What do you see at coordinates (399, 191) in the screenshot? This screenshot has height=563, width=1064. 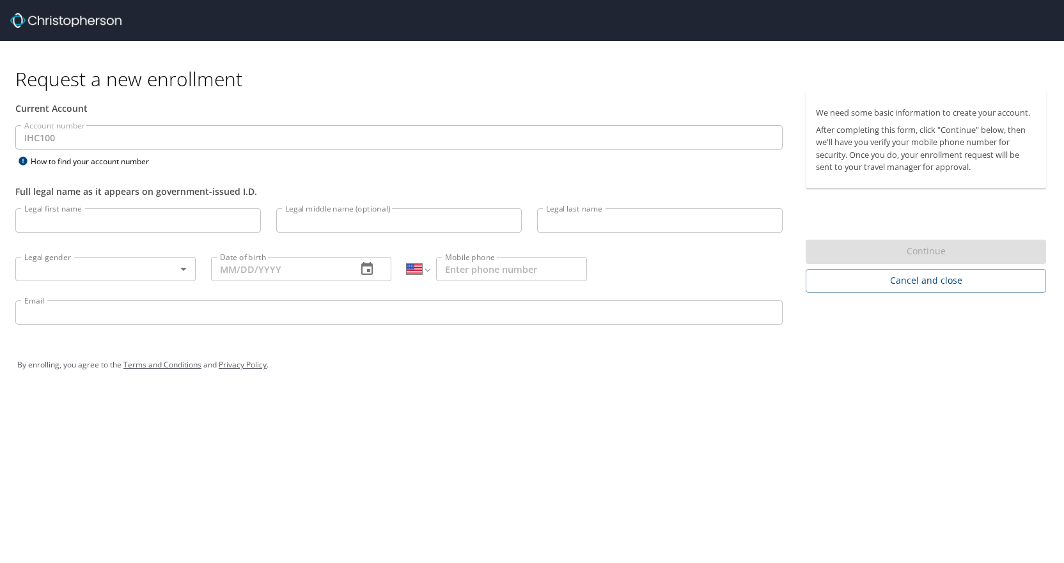 I see `div: Full legal name as it appears on government-issued I.D.` at bounding box center [399, 191].